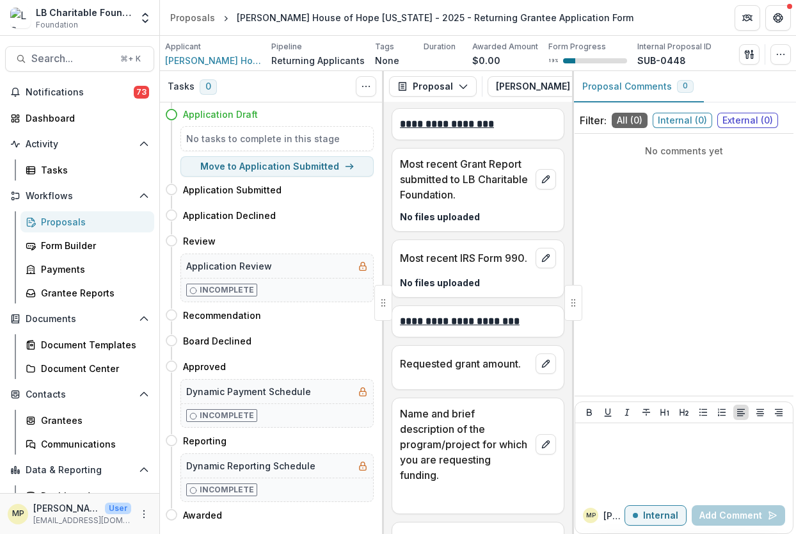  What do you see at coordinates (366, 86) in the screenshot?
I see `button: Toggle View Cancelled Tasks` at bounding box center [366, 86].